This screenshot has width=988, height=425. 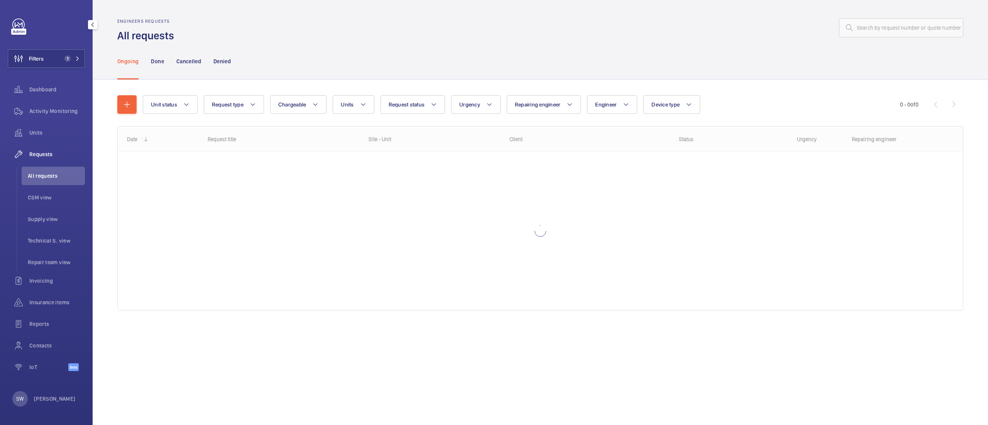 What do you see at coordinates (170, 105) in the screenshot?
I see `button: Unit status` at bounding box center [170, 105].